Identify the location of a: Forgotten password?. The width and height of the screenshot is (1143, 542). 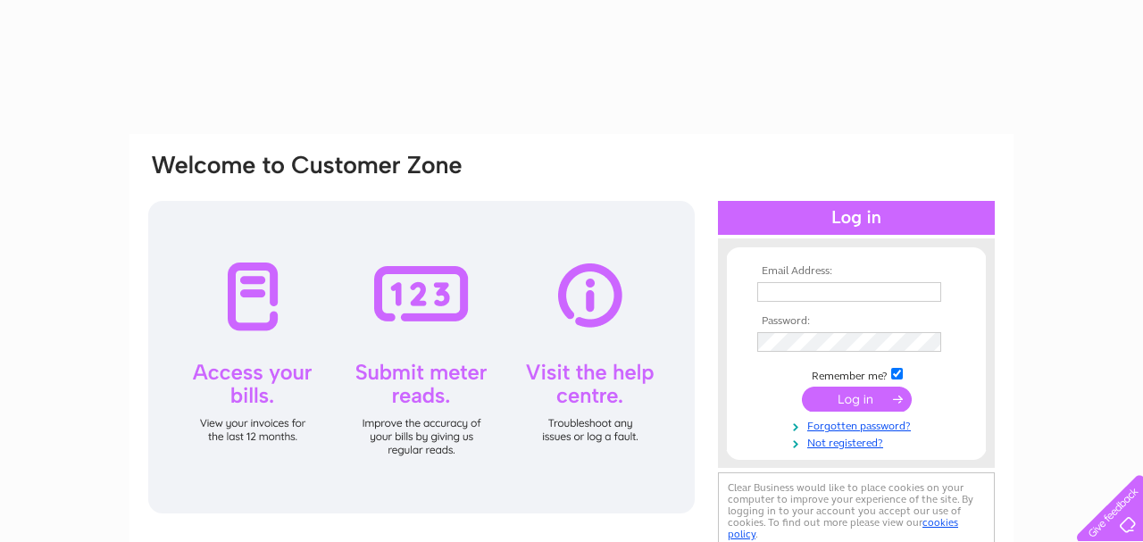
(858, 424).